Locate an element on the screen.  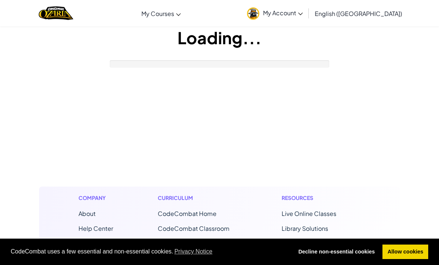
h1: Company is located at coordinates (96, 198).